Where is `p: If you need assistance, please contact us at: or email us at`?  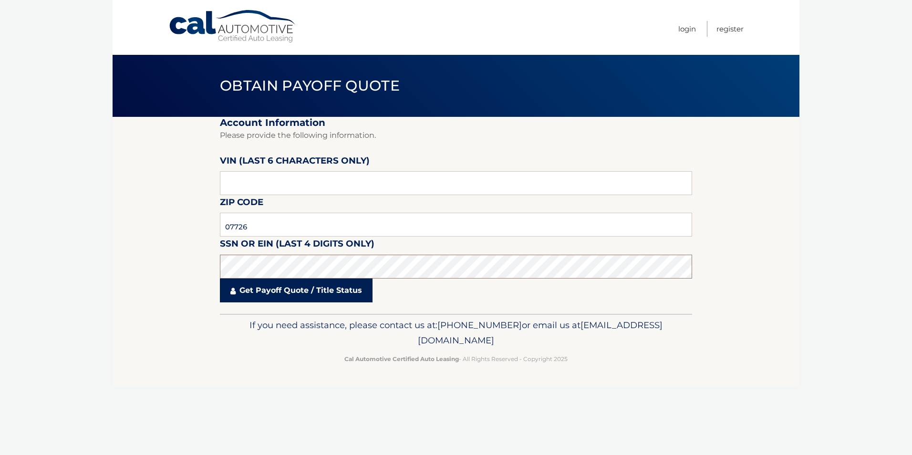
p: If you need assistance, please contact us at: or email us at is located at coordinates (456, 333).